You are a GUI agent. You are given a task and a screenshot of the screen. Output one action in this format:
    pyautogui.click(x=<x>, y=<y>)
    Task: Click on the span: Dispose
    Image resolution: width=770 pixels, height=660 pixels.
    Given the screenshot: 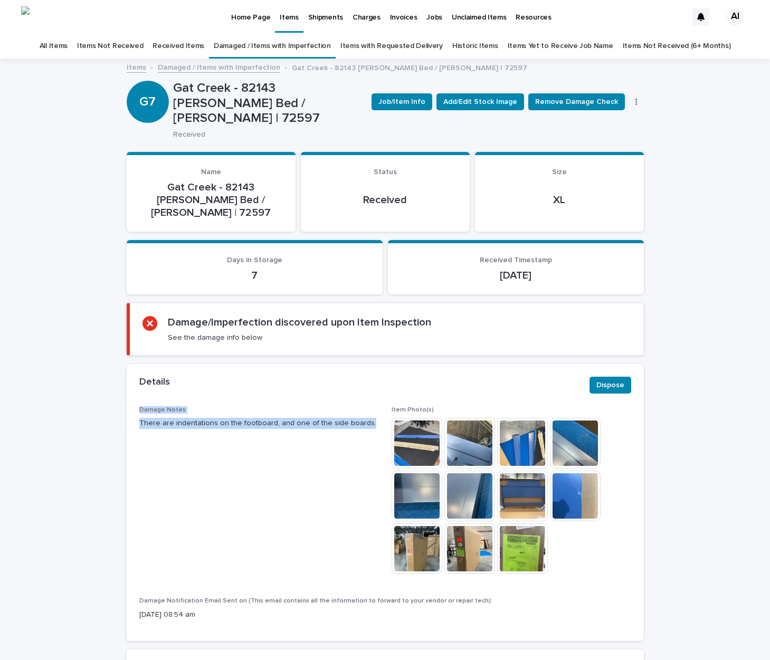 What is the action you would take?
    pyautogui.click(x=610, y=385)
    